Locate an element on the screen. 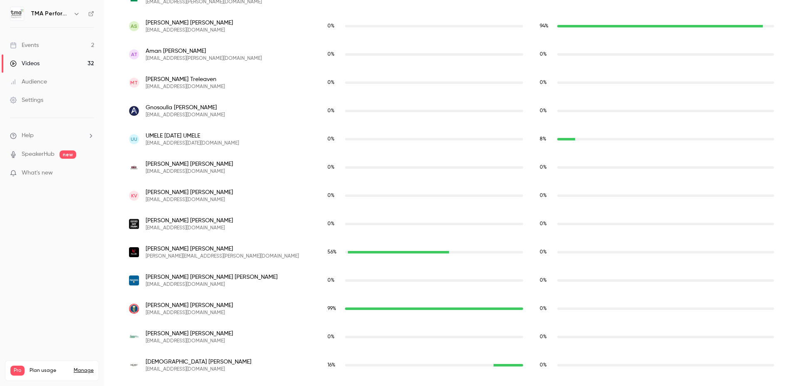 The width and height of the screenshot is (799, 386). div: kvillamizar28@gmail.com is located at coordinates (451, 196).